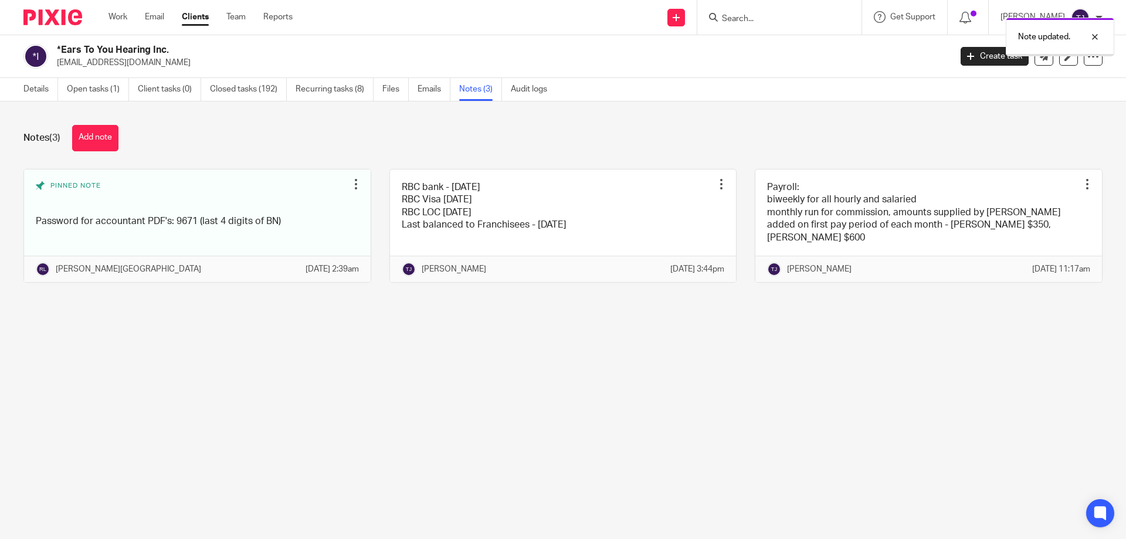 The width and height of the screenshot is (1126, 539). I want to click on a: Open tasks (1), so click(98, 89).